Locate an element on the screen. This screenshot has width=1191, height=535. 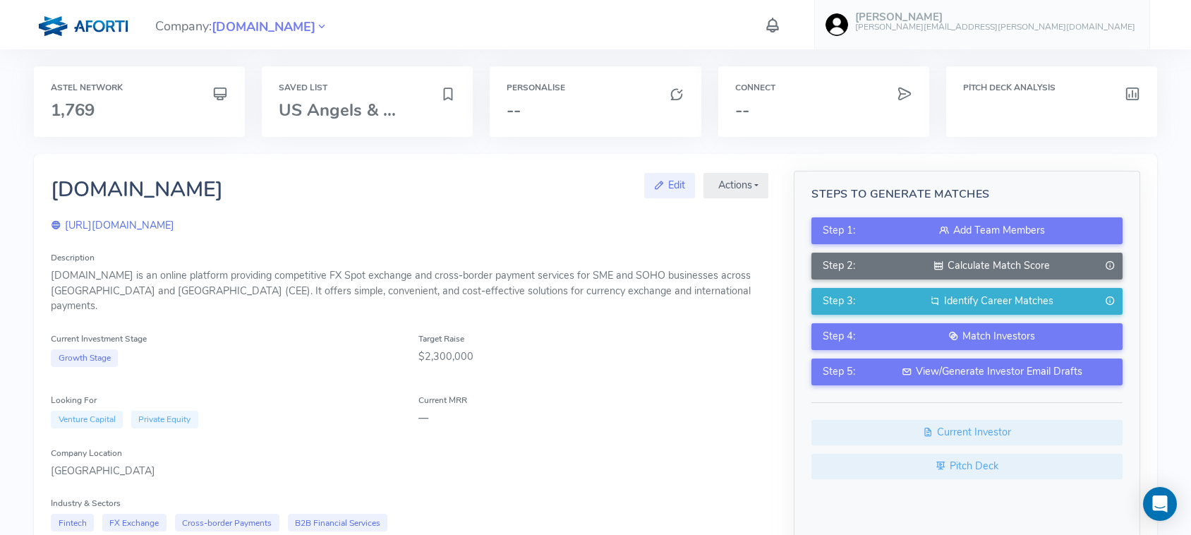
div: Match Investors is located at coordinates (992, 337).